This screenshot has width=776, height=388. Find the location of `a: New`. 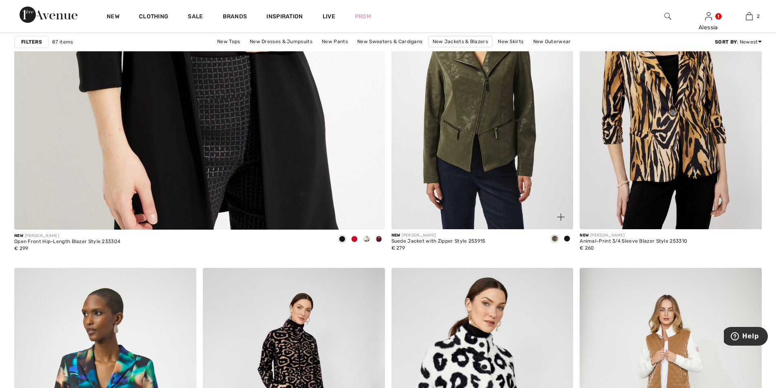

a: New is located at coordinates (113, 17).